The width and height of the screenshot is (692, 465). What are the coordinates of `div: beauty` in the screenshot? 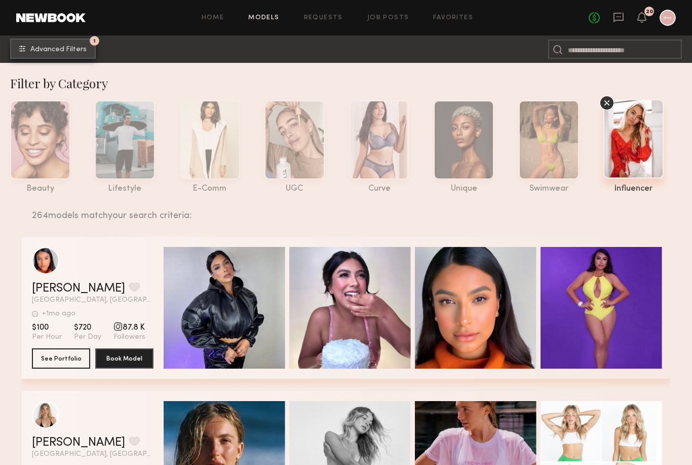 It's located at (40, 188).